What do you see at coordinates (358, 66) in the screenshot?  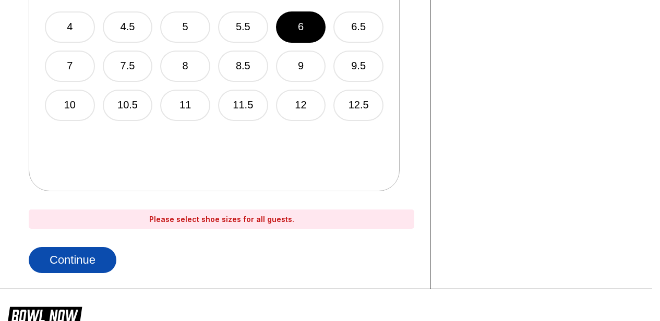 I see `button: 9.5` at bounding box center [358, 66].